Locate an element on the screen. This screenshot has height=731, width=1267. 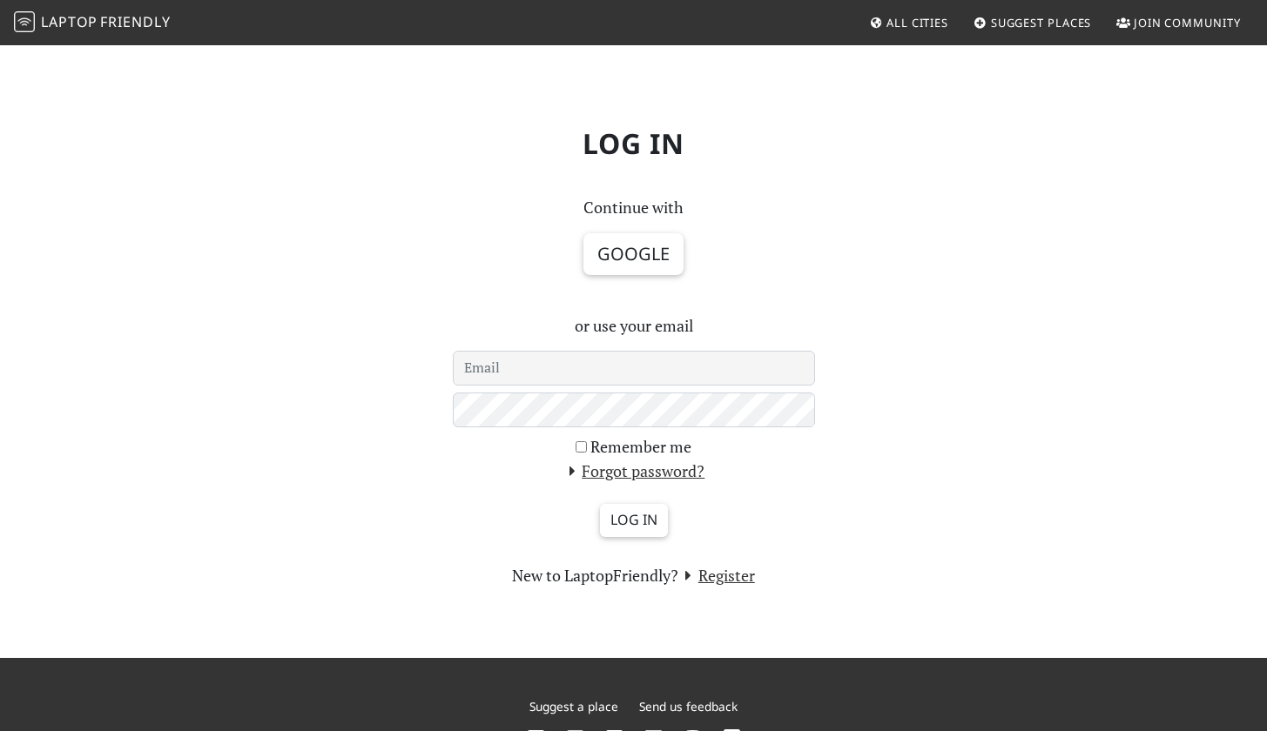
p: Continue with is located at coordinates (634, 207).